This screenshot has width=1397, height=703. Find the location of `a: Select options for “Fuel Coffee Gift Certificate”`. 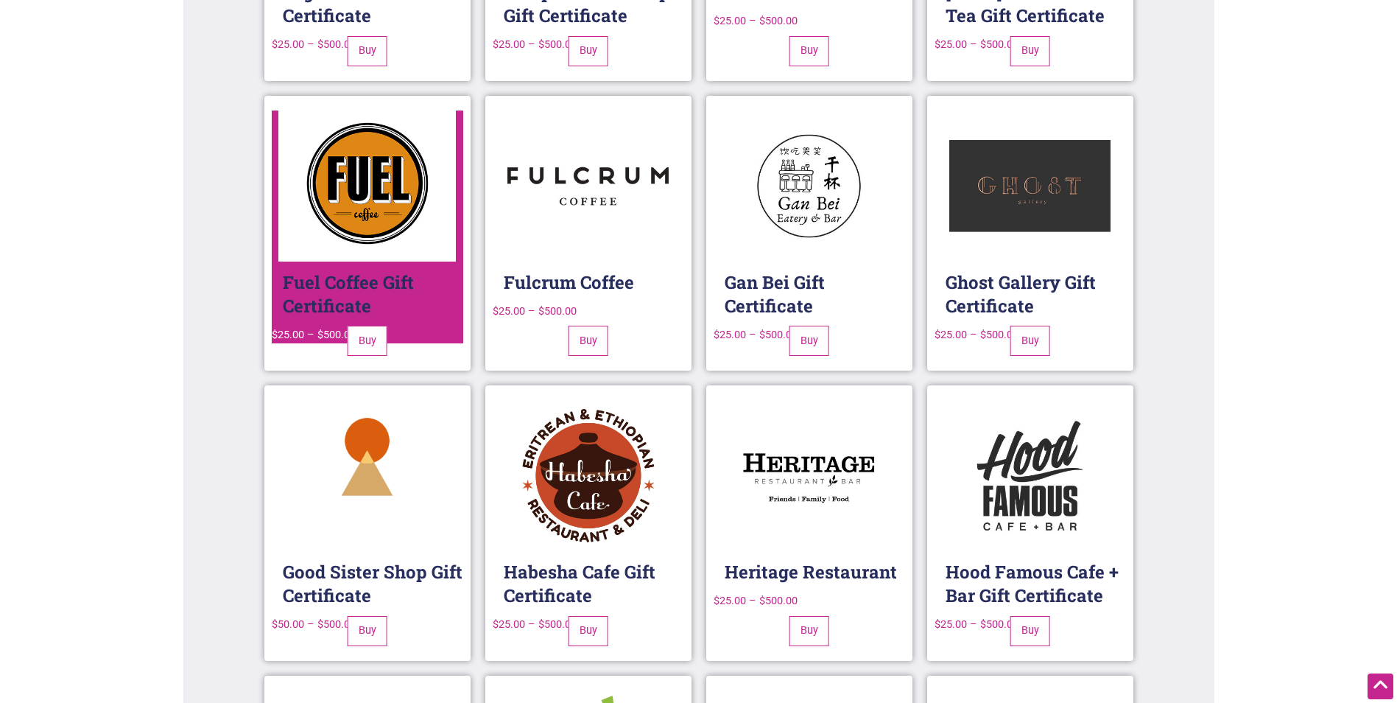

a: Select options for “Fuel Coffee Gift Certificate” is located at coordinates (367, 340).